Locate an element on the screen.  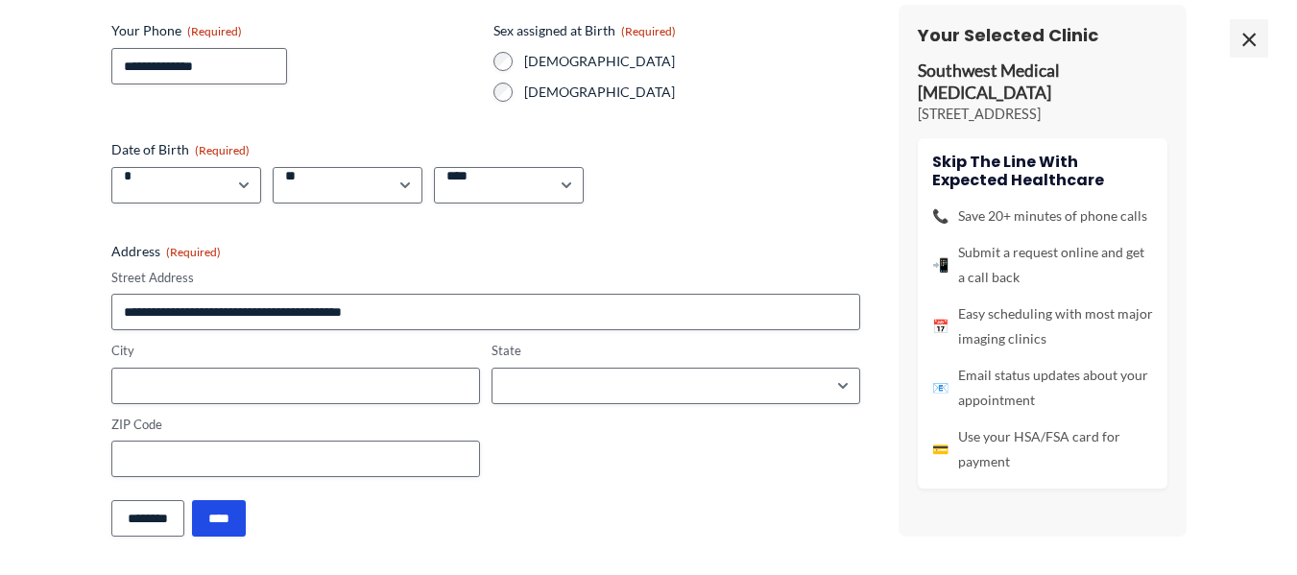
li: Email status updates about your appointment is located at coordinates (1043, 388).